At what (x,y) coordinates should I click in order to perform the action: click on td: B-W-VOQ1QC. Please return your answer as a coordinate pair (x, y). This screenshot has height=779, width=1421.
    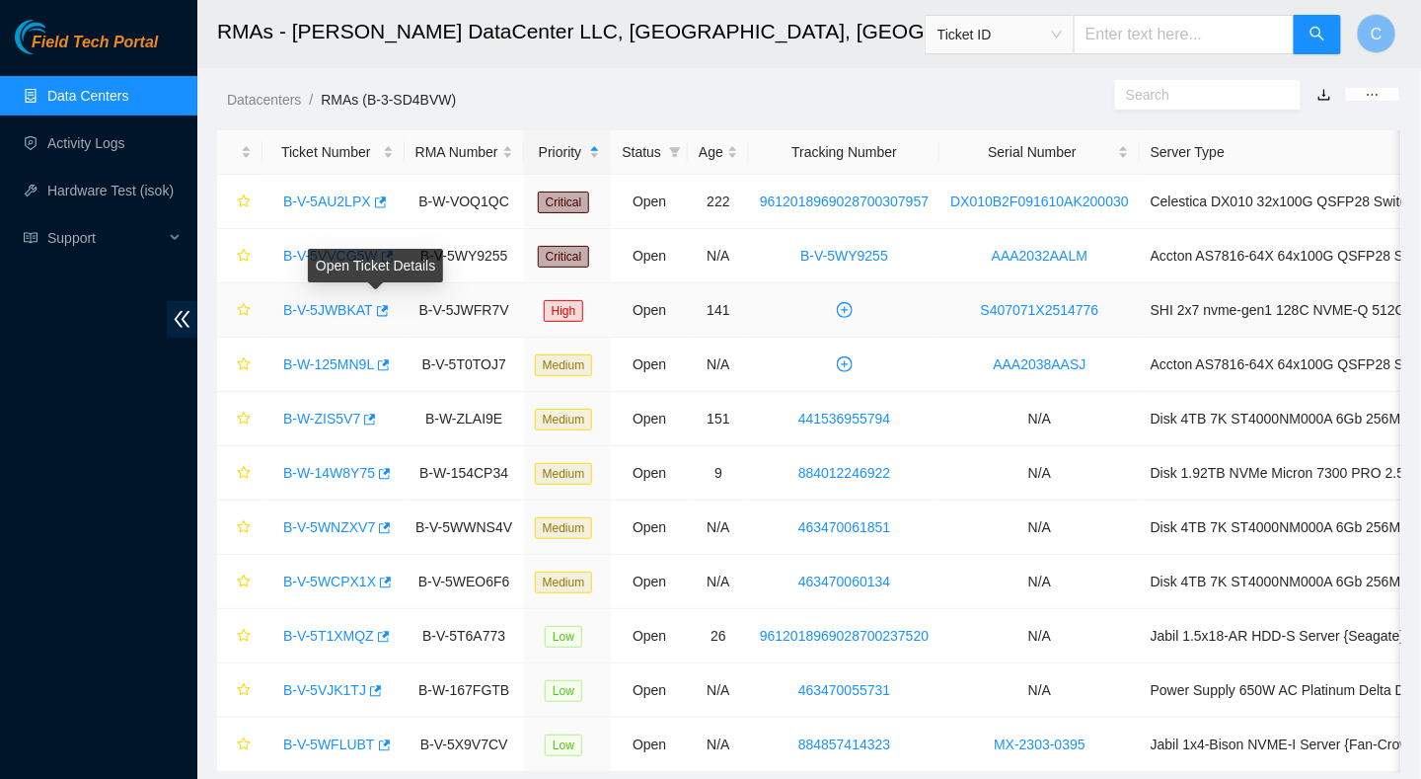
    Looking at the image, I should click on (464, 201).